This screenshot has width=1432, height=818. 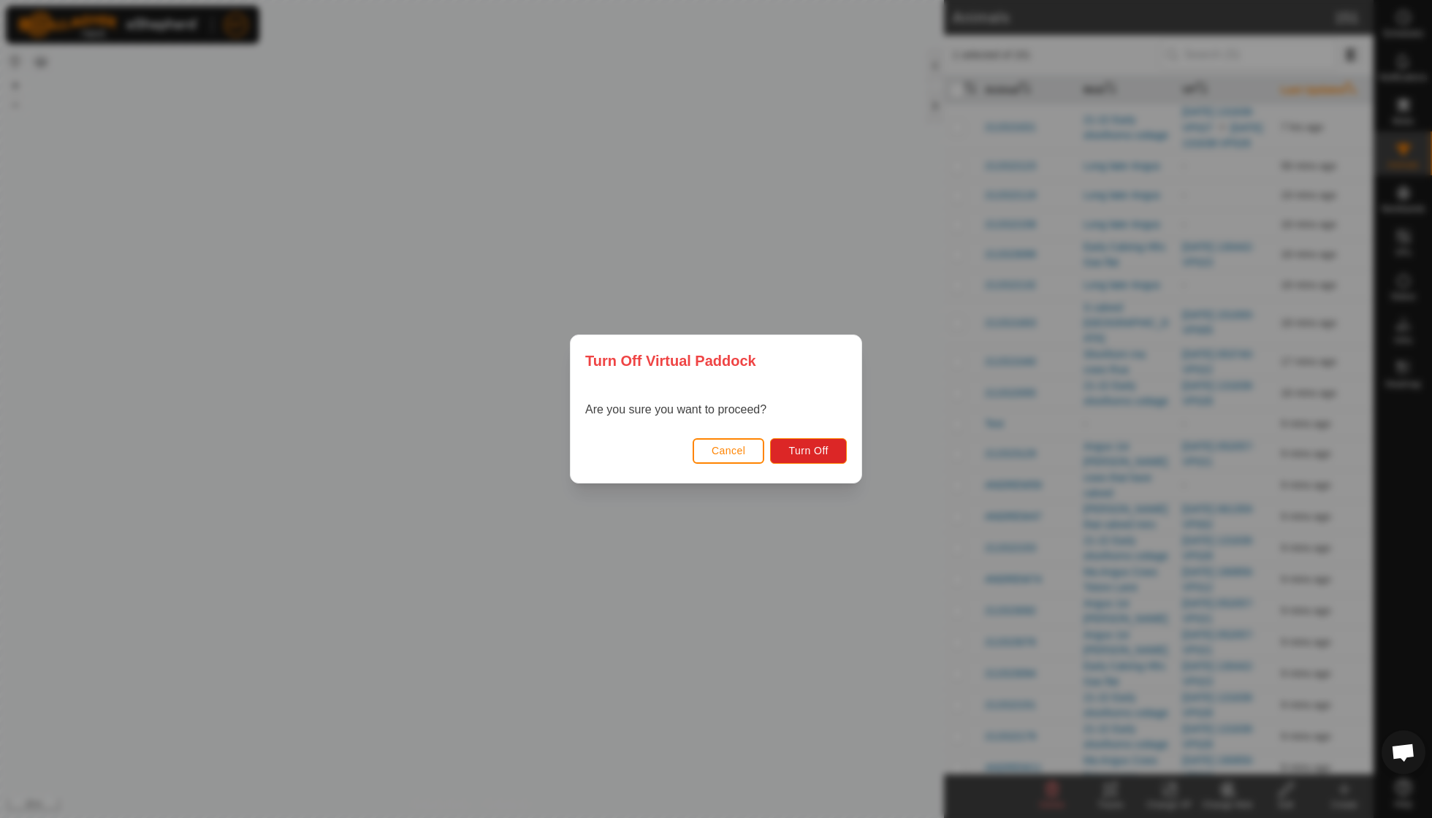 What do you see at coordinates (808, 451) in the screenshot?
I see `button: Turn Off` at bounding box center [808, 451].